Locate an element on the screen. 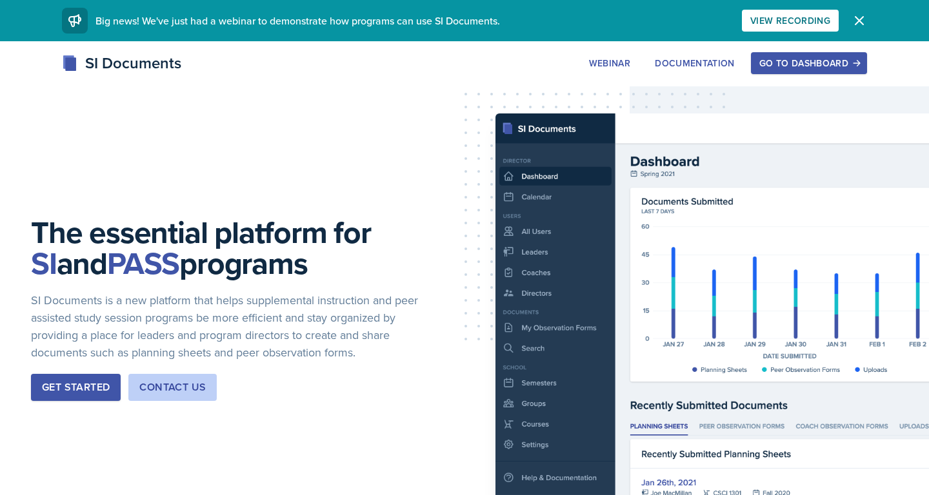  div: Webinar is located at coordinates (609, 63).